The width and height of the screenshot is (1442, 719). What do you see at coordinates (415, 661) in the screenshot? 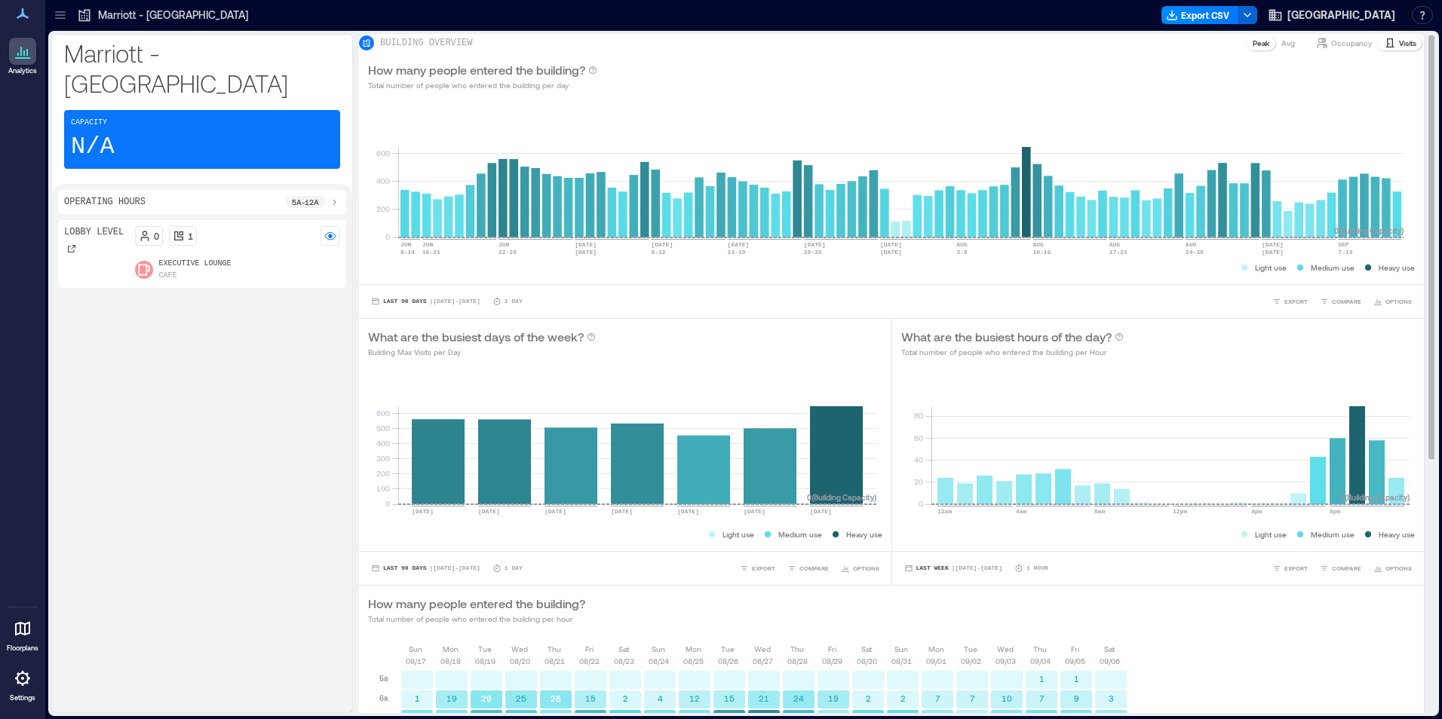
I see `p: 08/17` at bounding box center [415, 661].